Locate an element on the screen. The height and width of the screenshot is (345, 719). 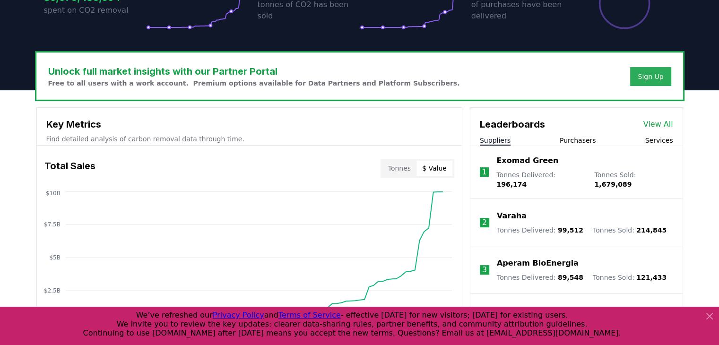
tspan: $10B is located at coordinates (52, 193).